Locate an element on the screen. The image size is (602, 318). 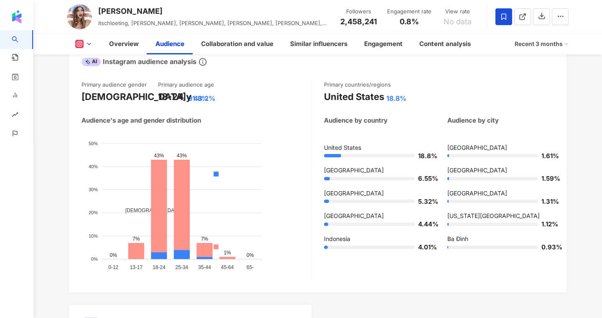
div: 18.8% is located at coordinates (396, 98).